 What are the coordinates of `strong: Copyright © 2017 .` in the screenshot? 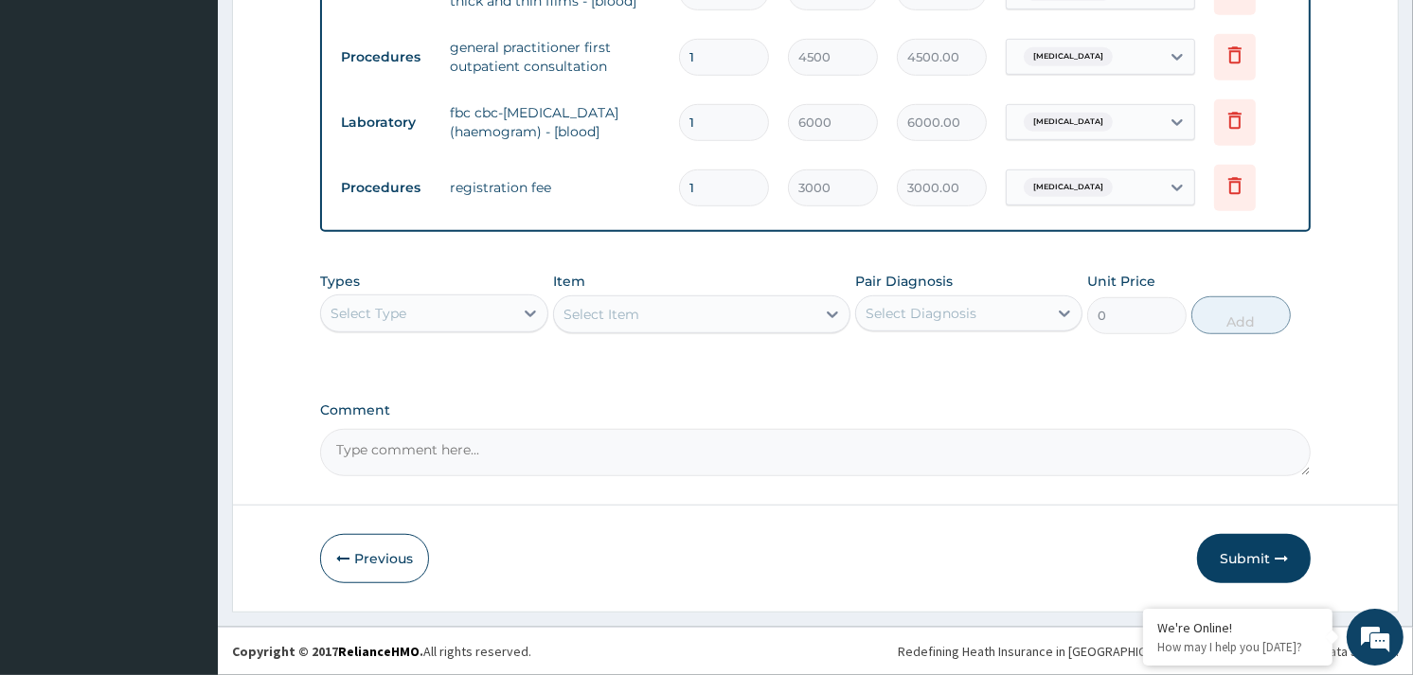 It's located at (328, 652).